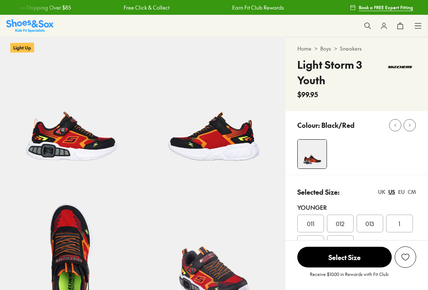  What do you see at coordinates (344, 258) in the screenshot?
I see `button: Select Size` at bounding box center [344, 258].